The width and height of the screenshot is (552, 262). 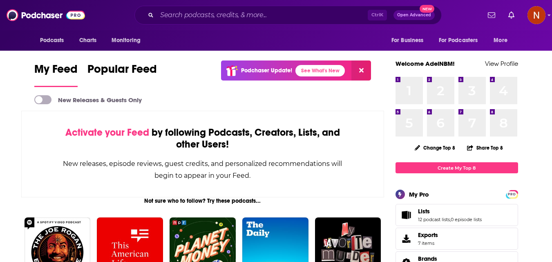 What do you see at coordinates (266, 70) in the screenshot?
I see `p: Podchaser Update!` at bounding box center [266, 70].